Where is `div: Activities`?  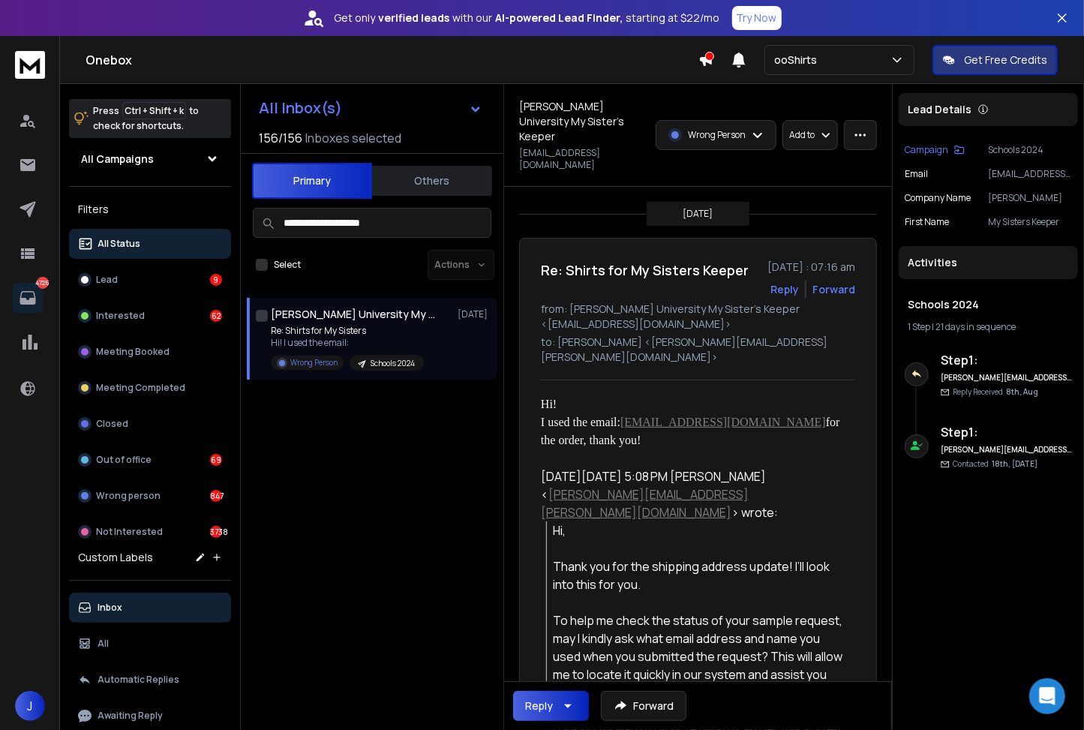
div: Activities is located at coordinates (988, 263).